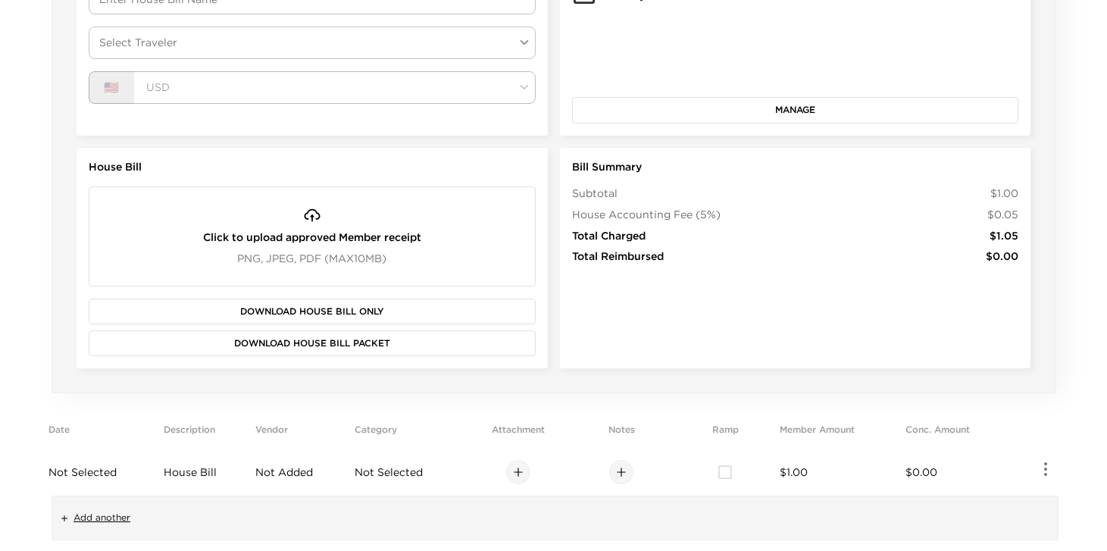 Image resolution: width=1107 pixels, height=551 pixels. What do you see at coordinates (646, 215) in the screenshot?
I see `span: House Accounting Fee (5%)` at bounding box center [646, 215].